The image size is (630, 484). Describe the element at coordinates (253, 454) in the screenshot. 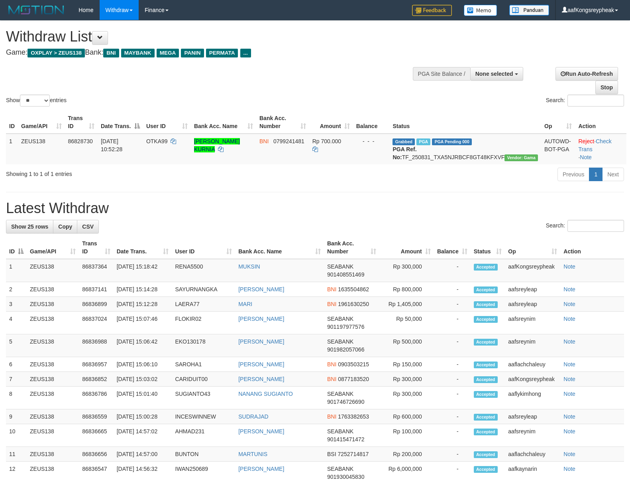

I see `a: MARTUNIS` at that location.